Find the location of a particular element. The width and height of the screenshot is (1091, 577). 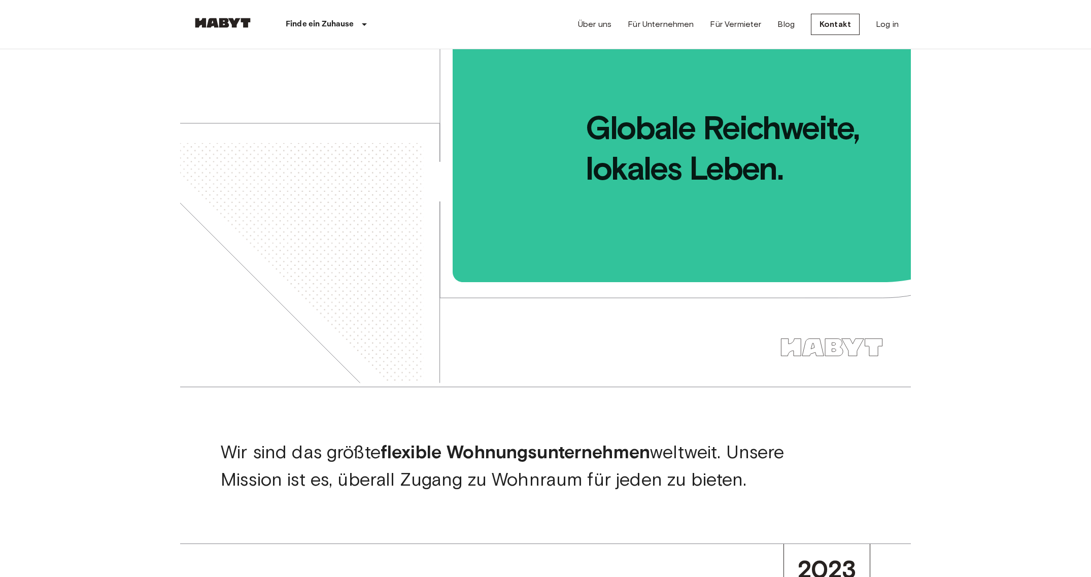

a: Blog is located at coordinates (786, 24).